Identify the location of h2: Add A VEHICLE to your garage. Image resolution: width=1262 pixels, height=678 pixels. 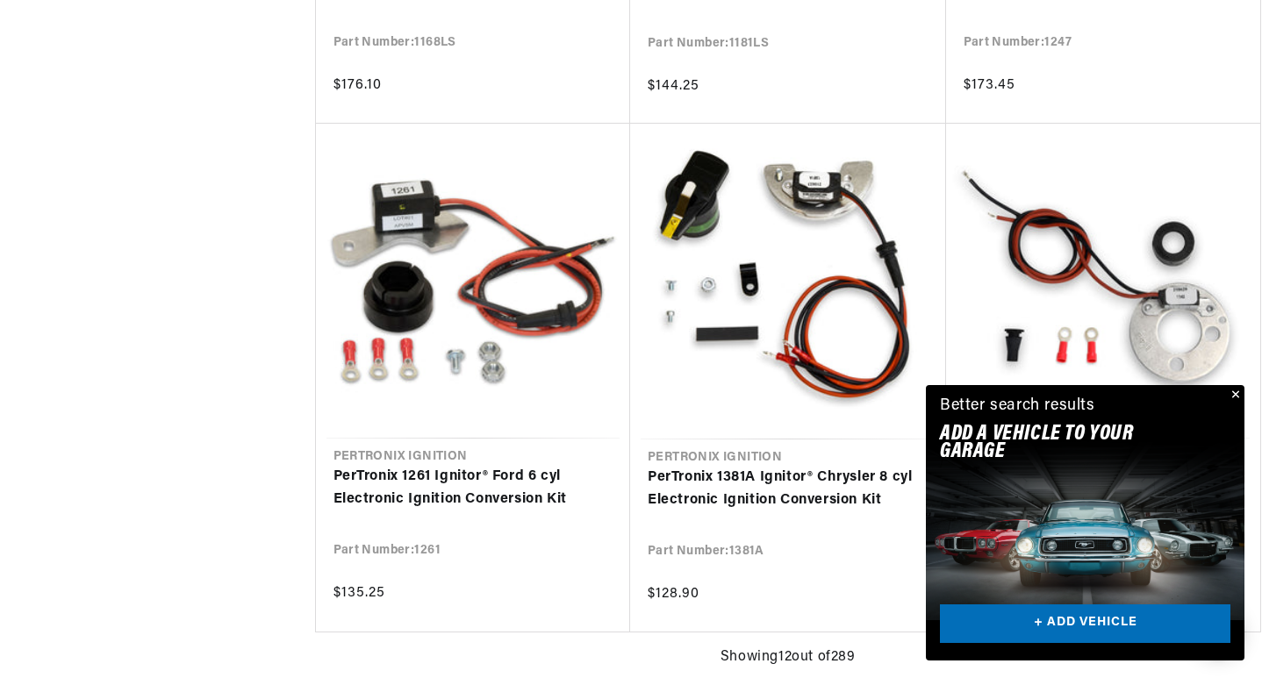
(1063, 443).